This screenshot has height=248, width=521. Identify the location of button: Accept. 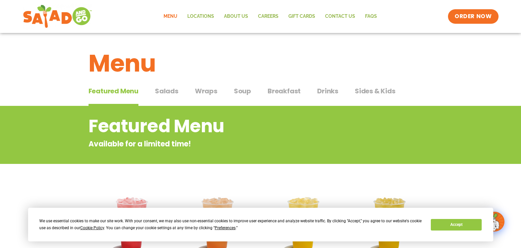
(456, 225).